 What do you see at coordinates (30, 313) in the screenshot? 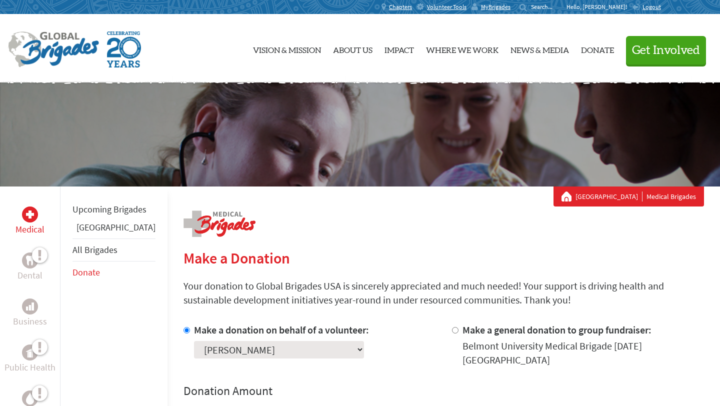
I see `a: BusinessBusiness` at bounding box center [30, 313].